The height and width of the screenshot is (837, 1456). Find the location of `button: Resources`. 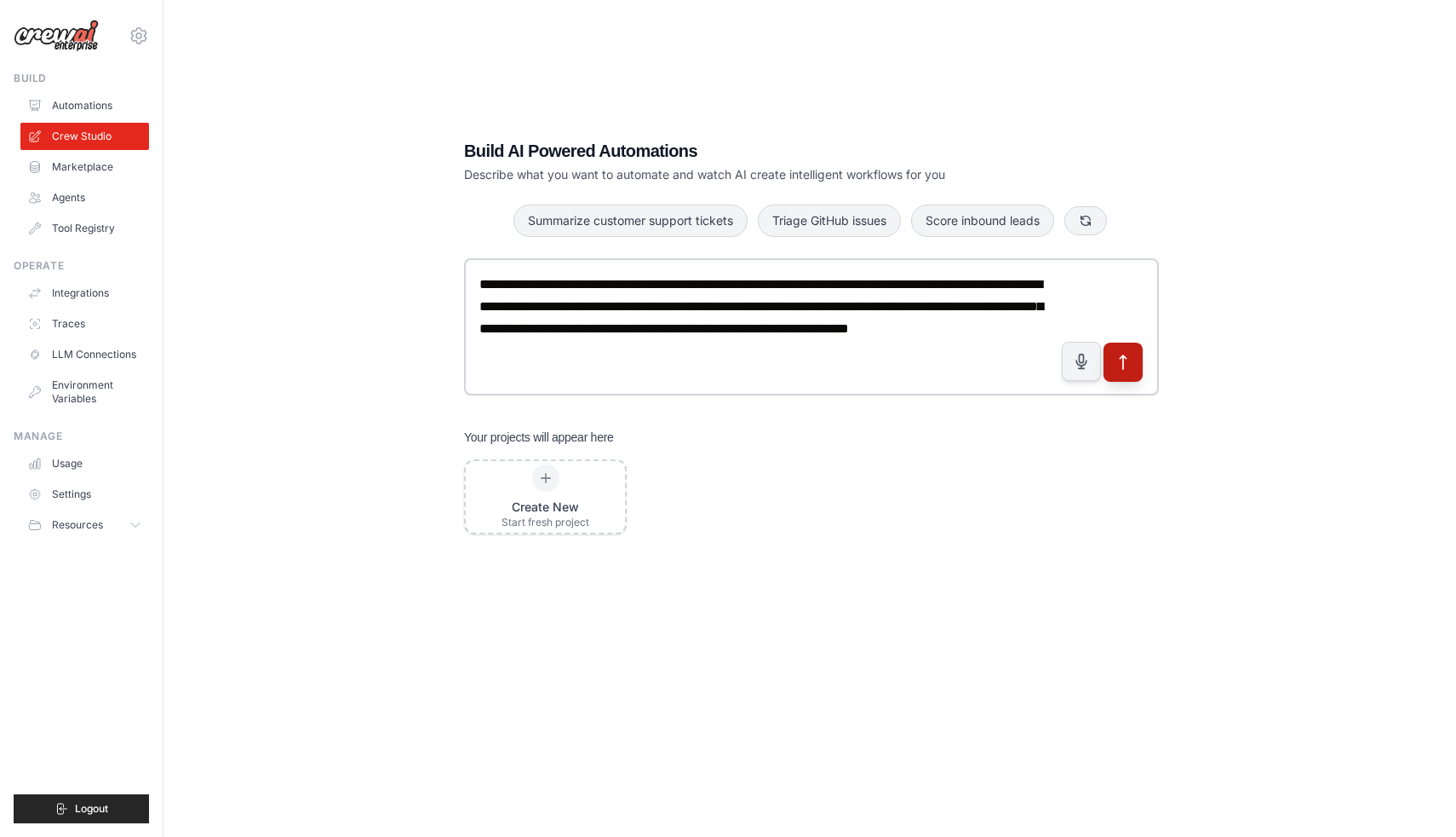

button: Resources is located at coordinates (85, 525).